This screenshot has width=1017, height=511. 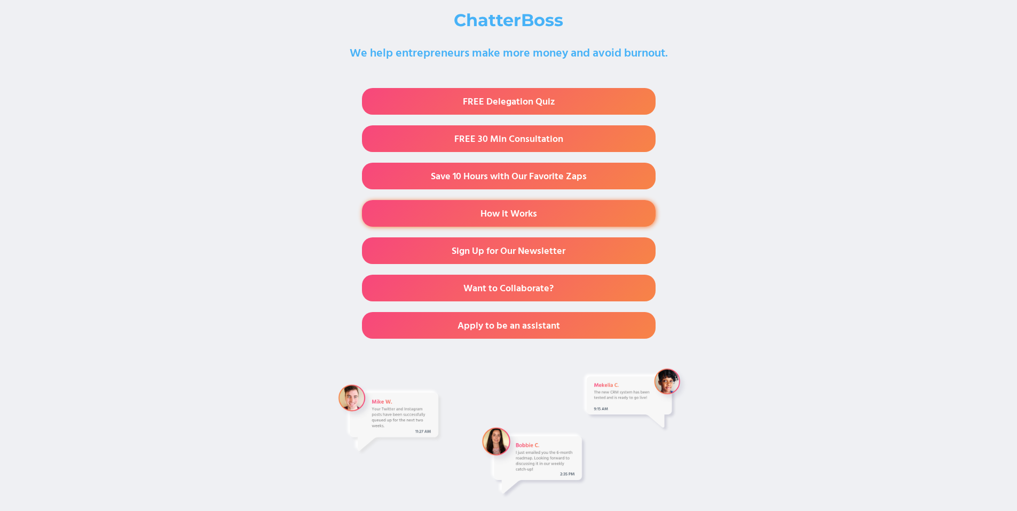 I want to click on a: Want to Collaborate?, so click(x=509, y=288).